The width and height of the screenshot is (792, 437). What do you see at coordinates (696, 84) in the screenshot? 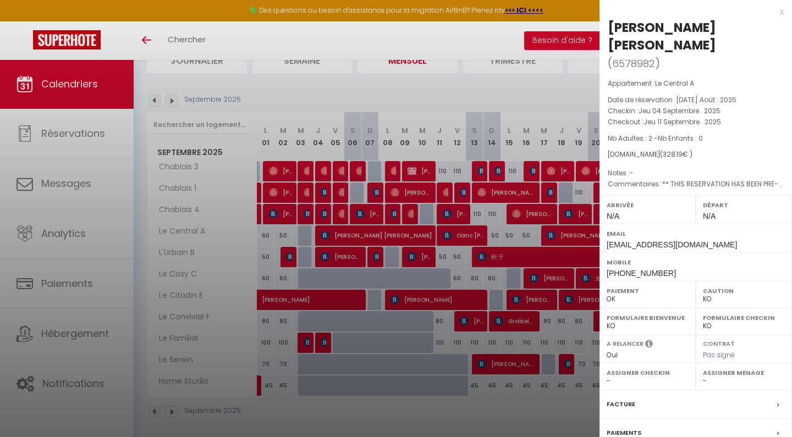
I see `p: Appartement :` at bounding box center [696, 84].